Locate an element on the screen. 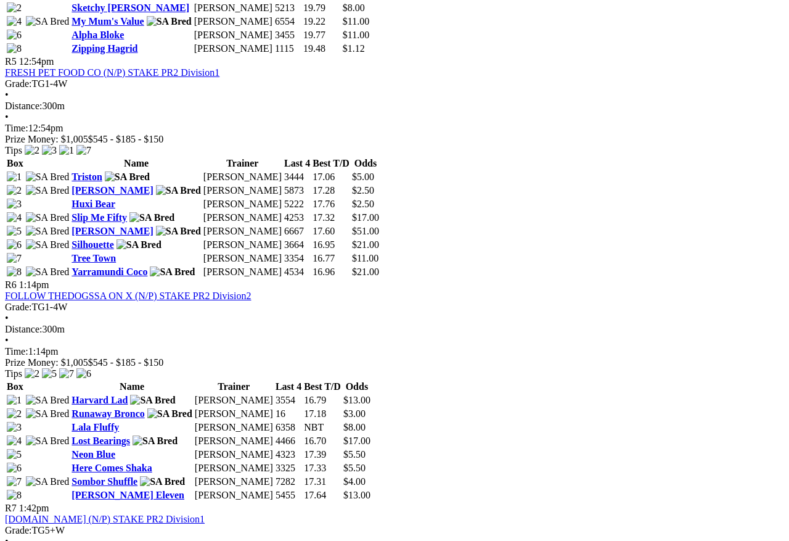 The image size is (789, 541). a: Alpha Bloke is located at coordinates (97, 35).